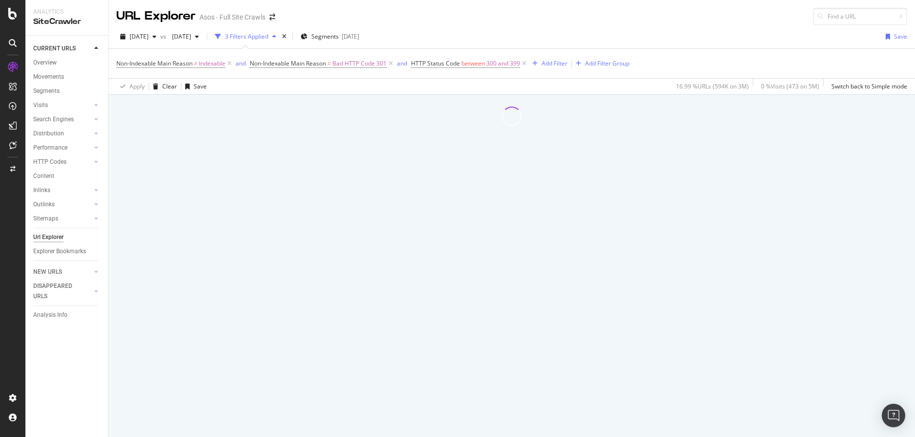  What do you see at coordinates (163, 87) in the screenshot?
I see `button: Clear` at bounding box center [163, 87].